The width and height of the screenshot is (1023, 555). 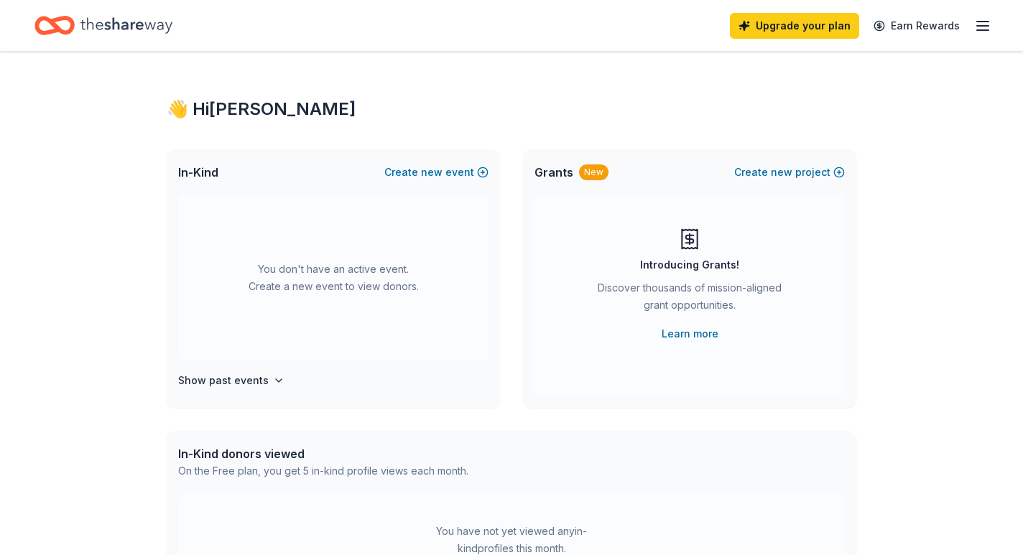 I want to click on a: Earn Rewards, so click(x=917, y=26).